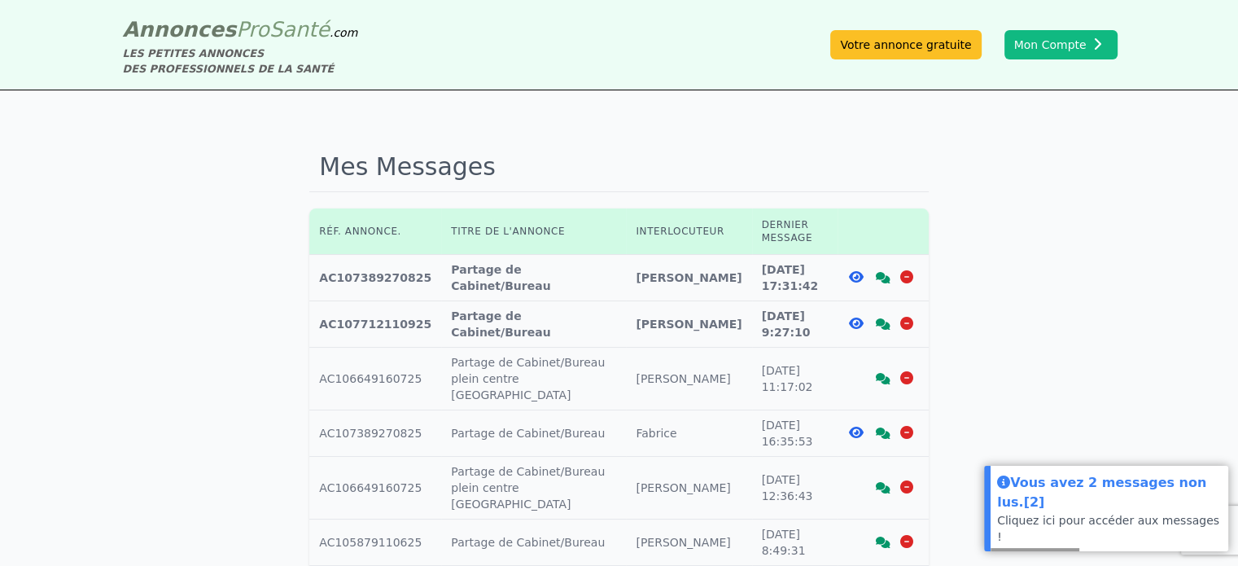 This screenshot has width=1238, height=566. I want to click on td: AC107712110925, so click(375, 324).